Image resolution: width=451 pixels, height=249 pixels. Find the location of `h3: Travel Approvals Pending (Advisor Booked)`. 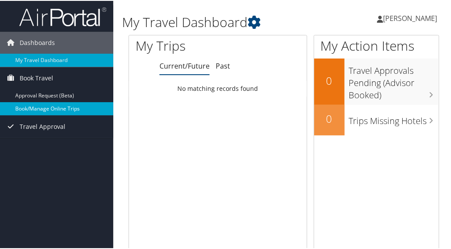

h3: Travel Approvals Pending (Advisor Booked) is located at coordinates (394, 80).